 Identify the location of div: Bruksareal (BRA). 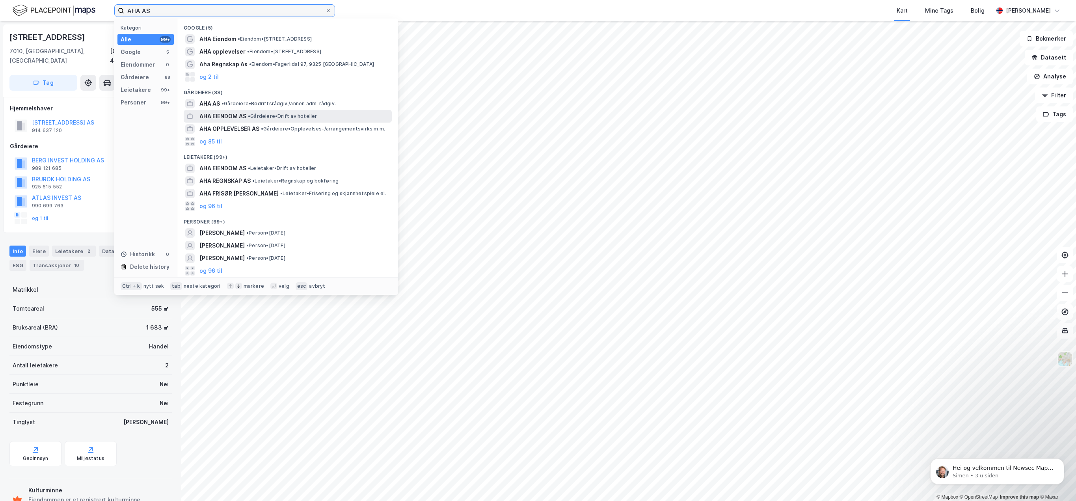
(35, 327).